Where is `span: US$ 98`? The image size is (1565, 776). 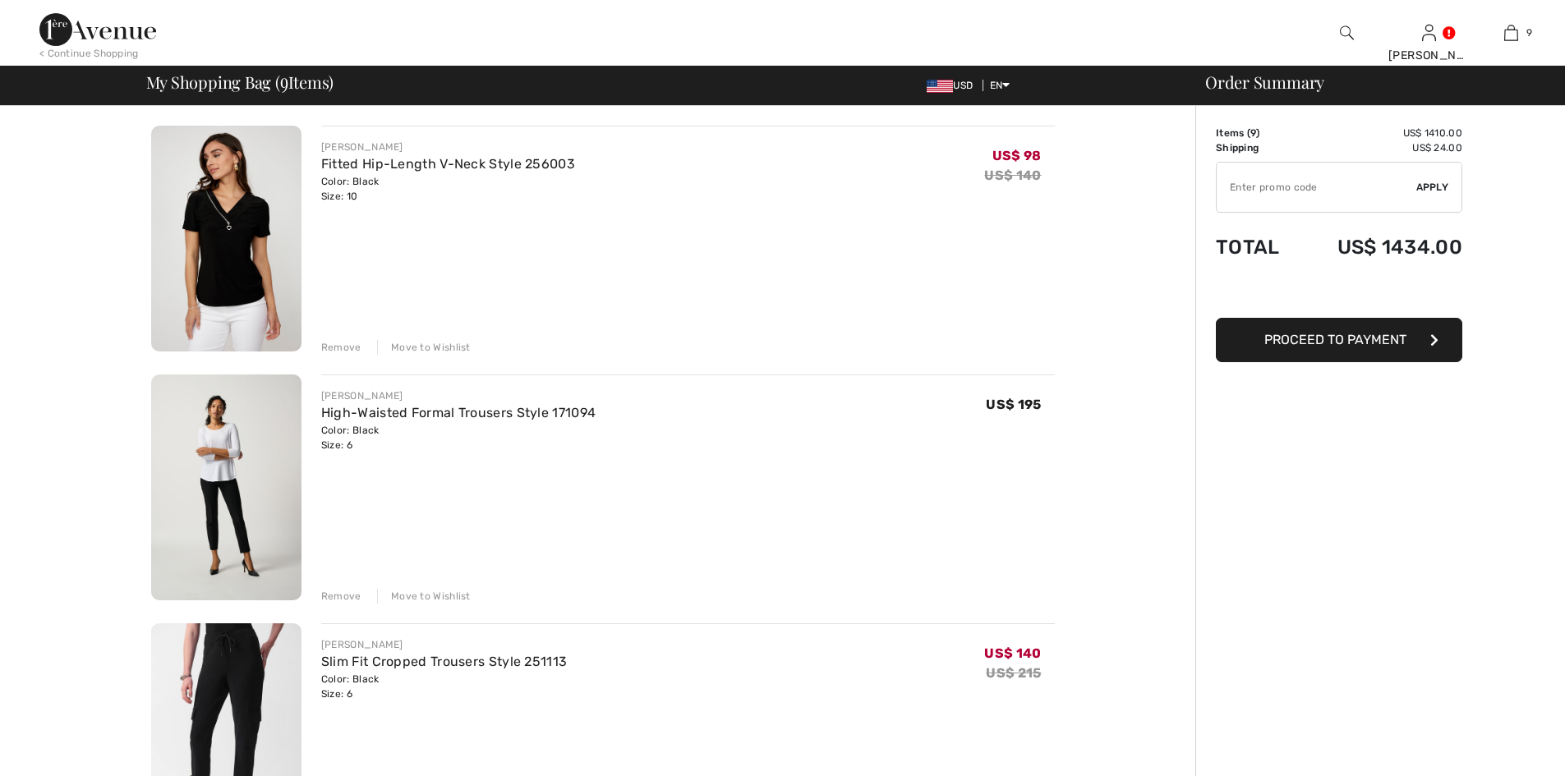 span: US$ 98 is located at coordinates (1017, 155).